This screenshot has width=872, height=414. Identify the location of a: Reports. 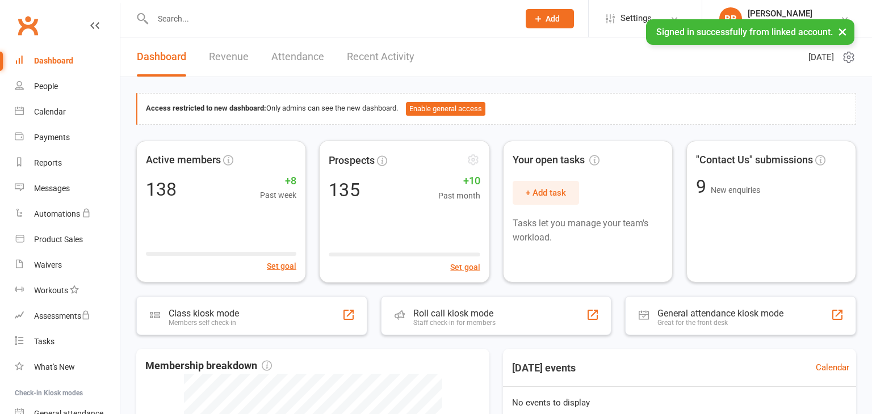
(67, 163).